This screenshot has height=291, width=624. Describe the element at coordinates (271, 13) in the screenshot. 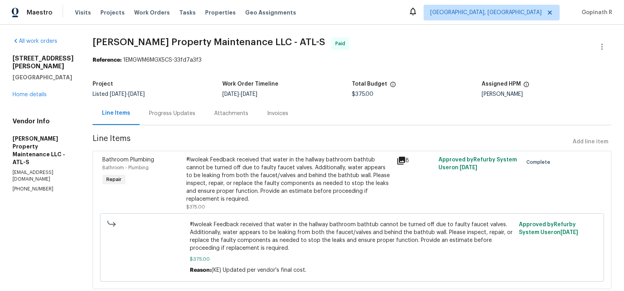

I see `span: Geo Assignments` at that location.